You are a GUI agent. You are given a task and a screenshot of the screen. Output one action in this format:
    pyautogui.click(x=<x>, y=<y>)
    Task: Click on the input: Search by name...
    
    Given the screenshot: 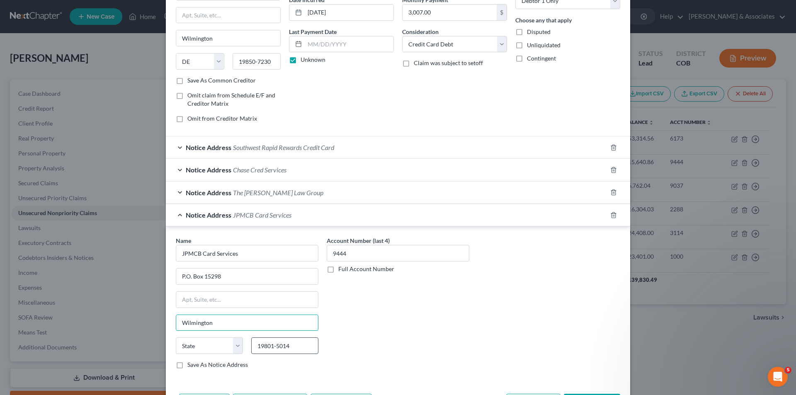 What is the action you would take?
    pyautogui.click(x=247, y=253)
    